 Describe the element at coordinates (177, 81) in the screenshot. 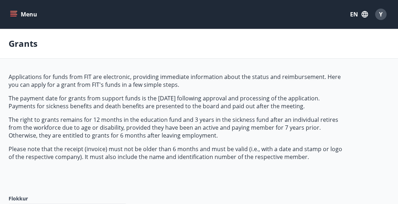

I see `p: Applications for funds from FIT are electronic, providing immediate information about the status ...` at that location.